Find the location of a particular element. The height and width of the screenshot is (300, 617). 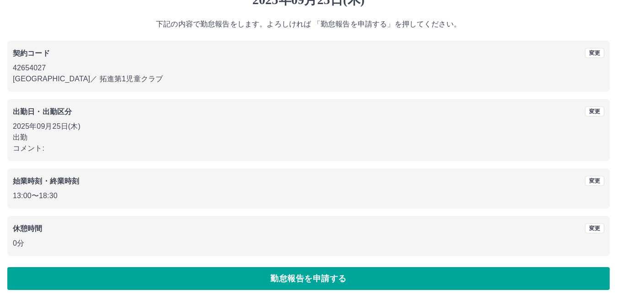

p: 出勤 is located at coordinates (308, 138).